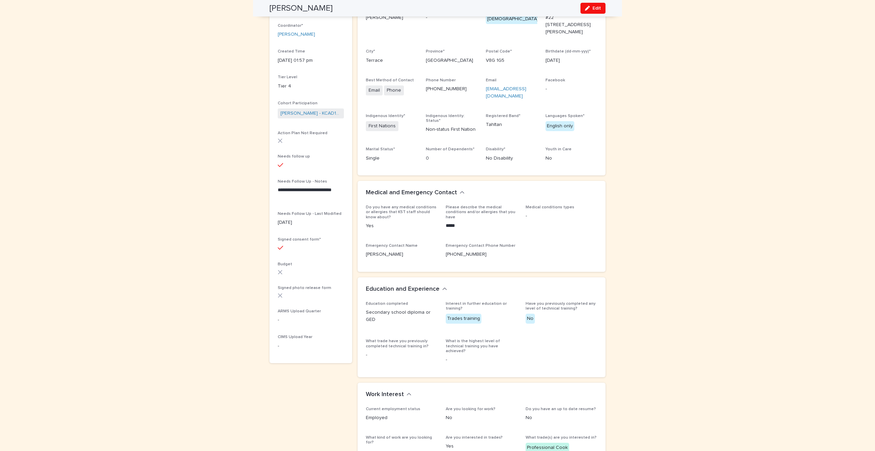 The width and height of the screenshot is (875, 451). What do you see at coordinates (390, 80) in the screenshot?
I see `span: Best Method of Contact` at bounding box center [390, 80].